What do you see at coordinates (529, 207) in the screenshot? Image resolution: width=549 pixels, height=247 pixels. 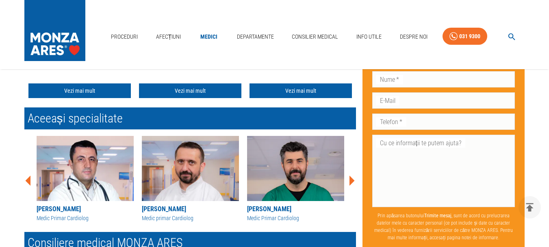 I see `button: delete` at bounding box center [529, 207].